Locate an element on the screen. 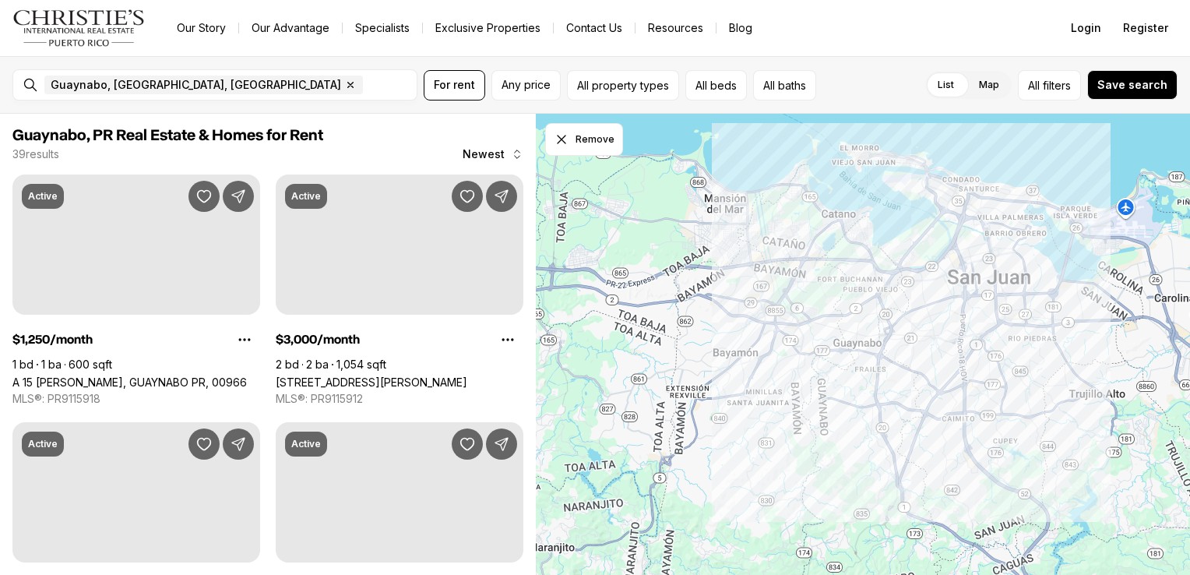  a: Specialists is located at coordinates (382, 28).